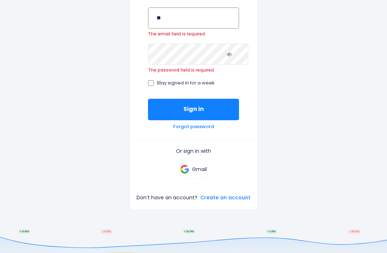 This screenshot has height=253, width=387. What do you see at coordinates (193, 70) in the screenshot?
I see `span: The password field is required.` at bounding box center [193, 70].